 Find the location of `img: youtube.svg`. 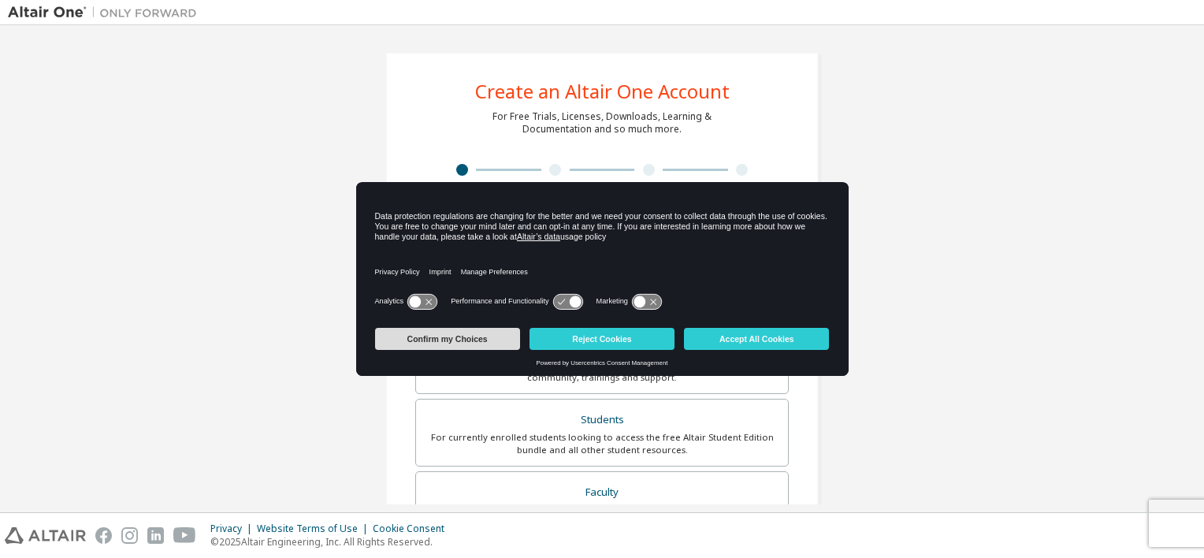

img: youtube.svg is located at coordinates (184, 535).